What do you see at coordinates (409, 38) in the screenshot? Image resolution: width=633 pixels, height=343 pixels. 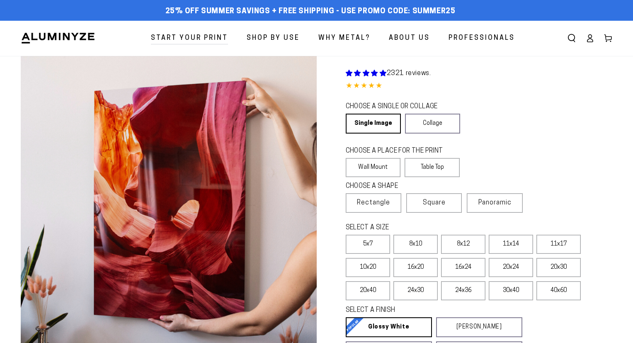 I see `a: About Us` at bounding box center [409, 38].